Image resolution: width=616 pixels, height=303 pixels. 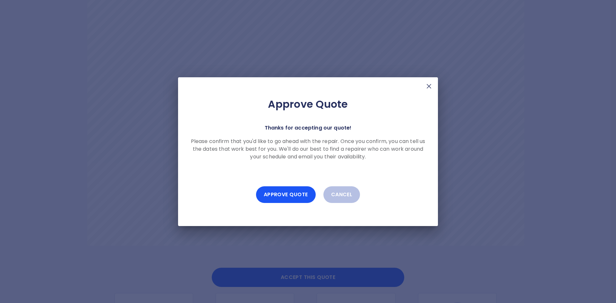 I want to click on p: Thanks for accepting our quote!, so click(x=308, y=128).